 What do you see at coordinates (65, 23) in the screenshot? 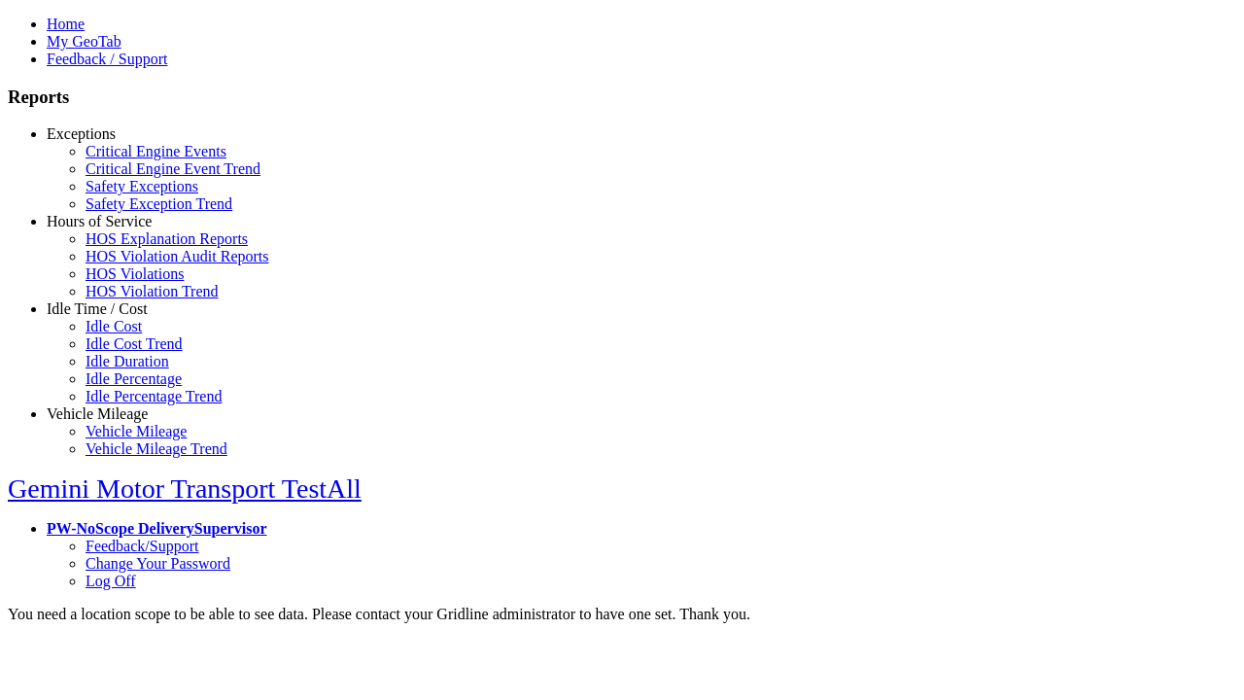
I see `a: Home` at bounding box center [65, 23].